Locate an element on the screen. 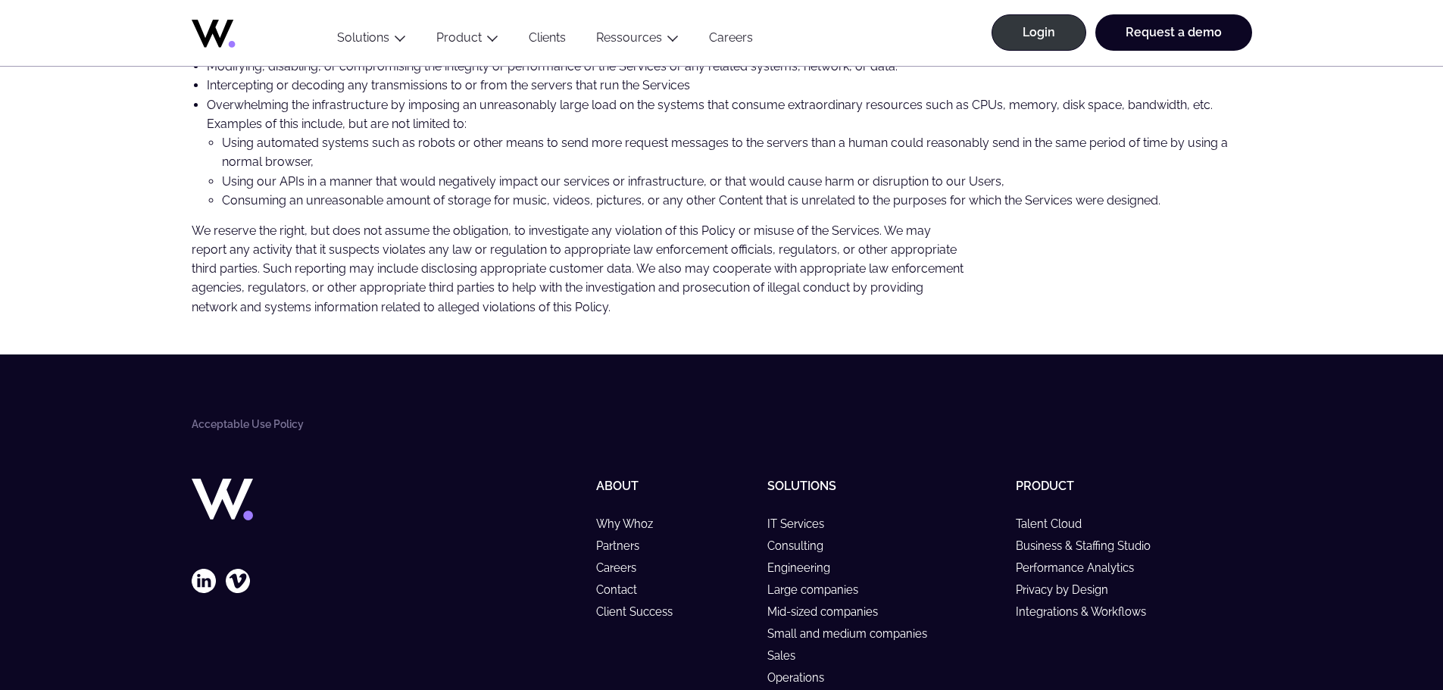  a: Login is located at coordinates (1039, 33).